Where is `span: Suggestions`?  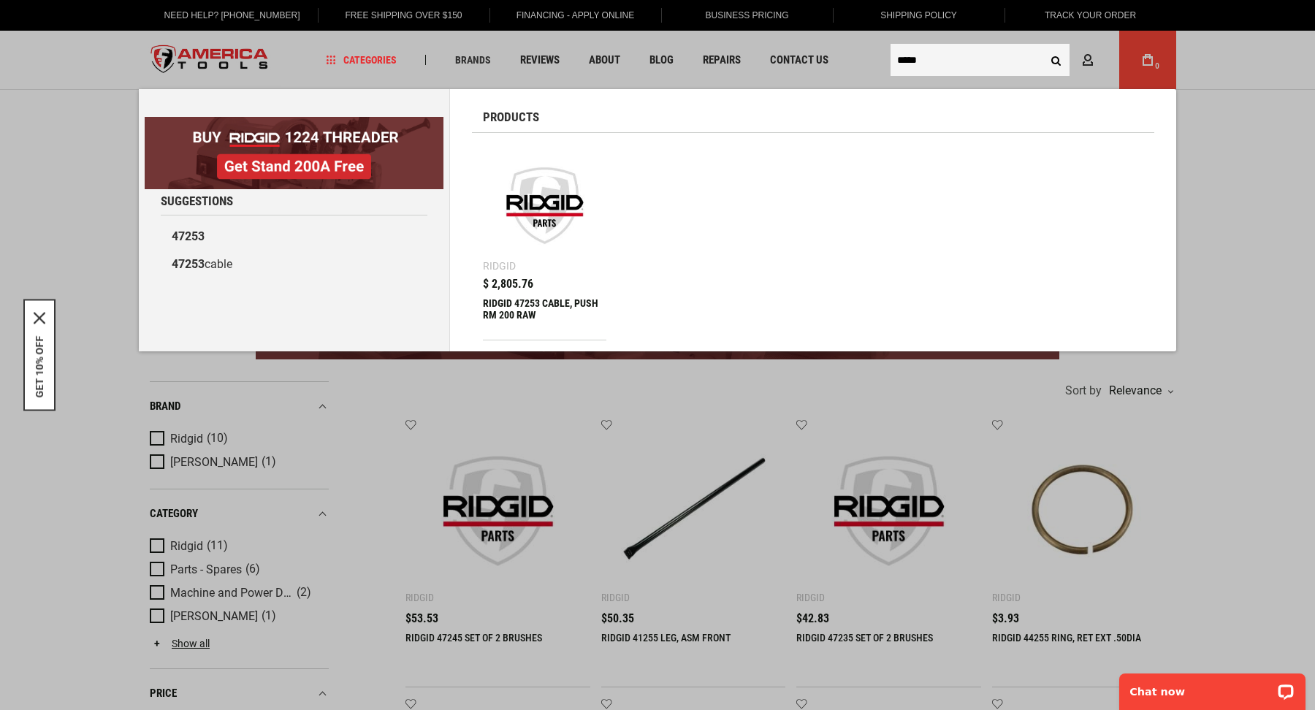
span: Suggestions is located at coordinates (197, 201).